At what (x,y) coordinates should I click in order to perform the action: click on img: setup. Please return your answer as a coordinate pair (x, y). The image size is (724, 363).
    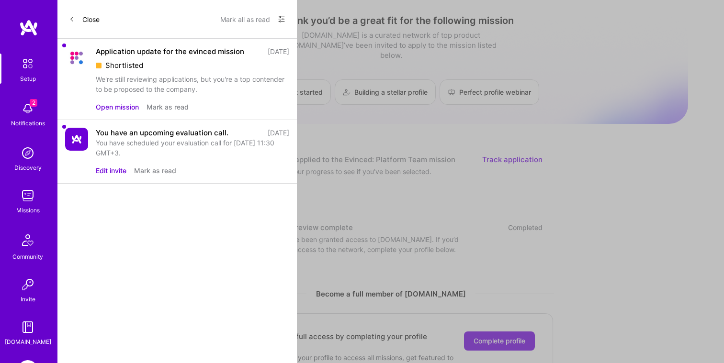
    Looking at the image, I should click on (28, 64).